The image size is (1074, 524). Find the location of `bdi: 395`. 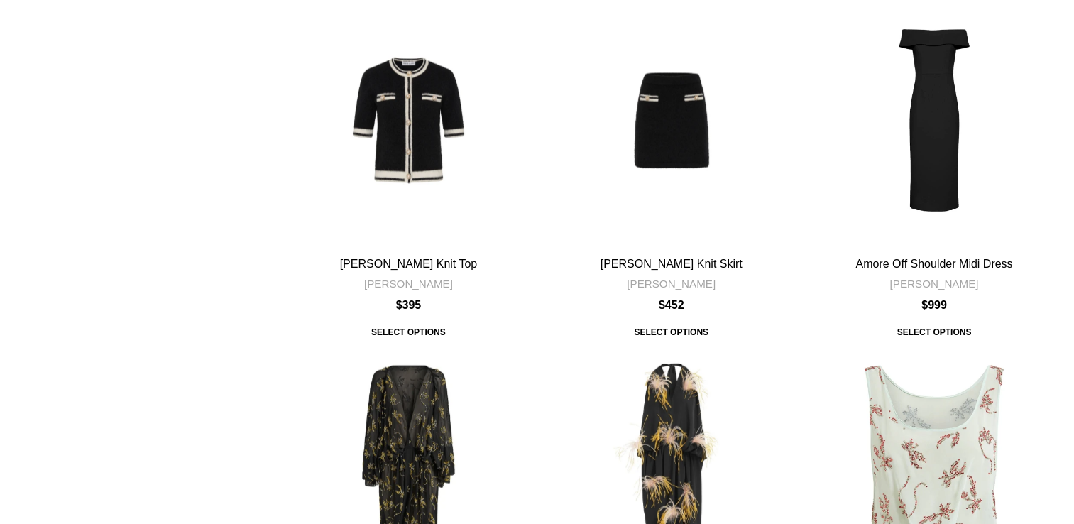

bdi: 395 is located at coordinates (409, 304).